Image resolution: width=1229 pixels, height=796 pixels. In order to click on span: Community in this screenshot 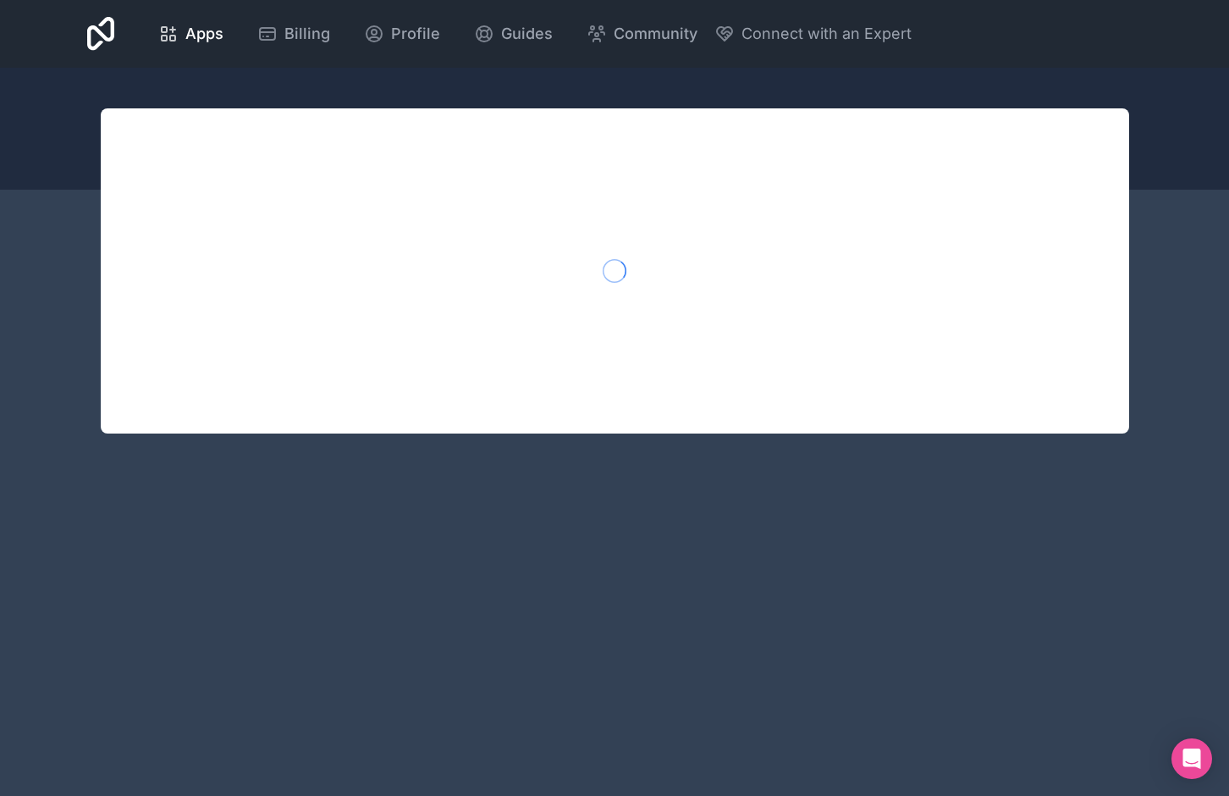, I will do `click(655, 34)`.